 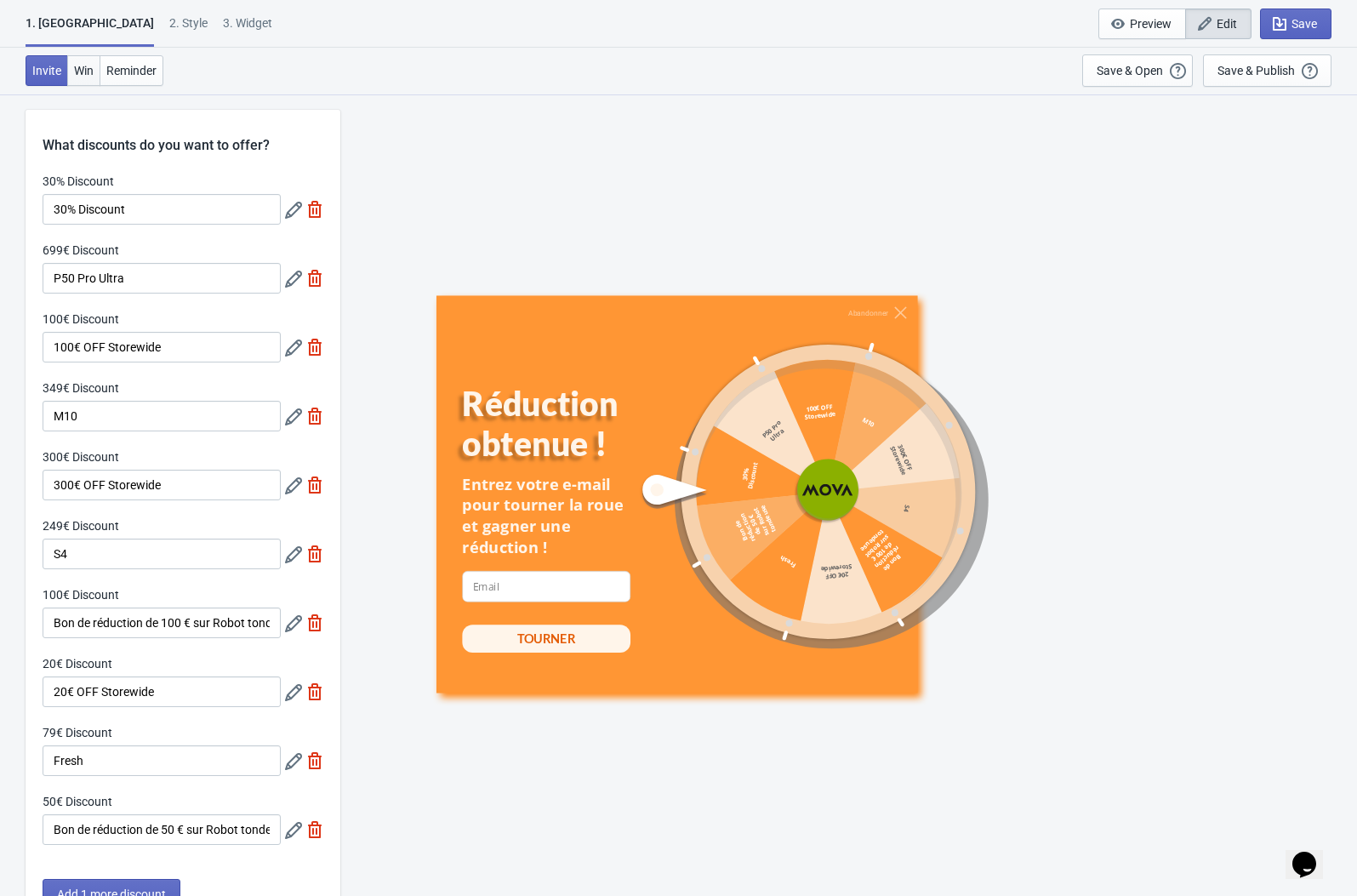 What do you see at coordinates (1305, 24) in the screenshot?
I see `span: Save` at bounding box center [1305, 24].